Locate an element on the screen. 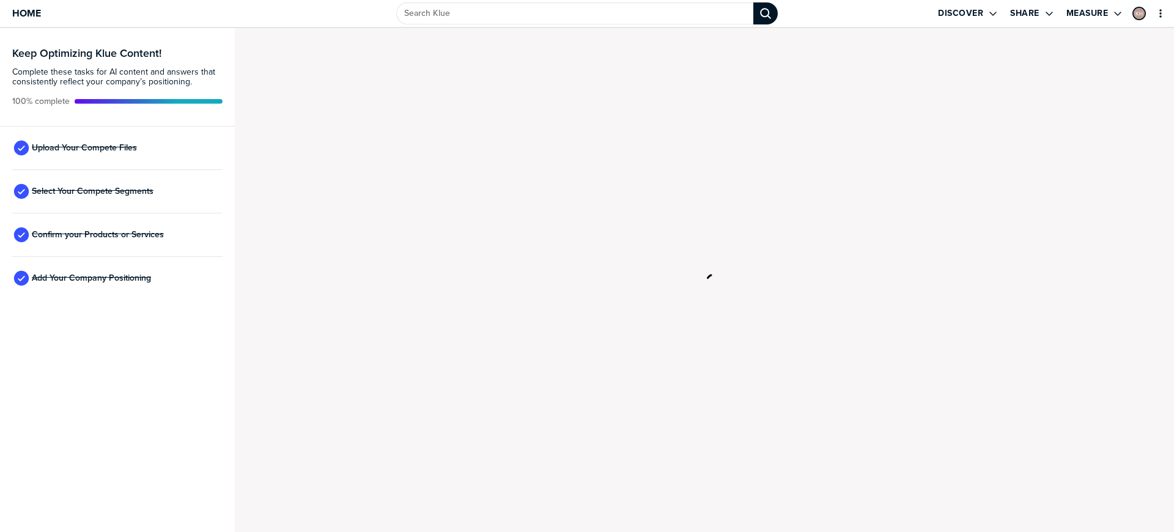 The image size is (1174, 532). div: Search Klue is located at coordinates (766, 13).